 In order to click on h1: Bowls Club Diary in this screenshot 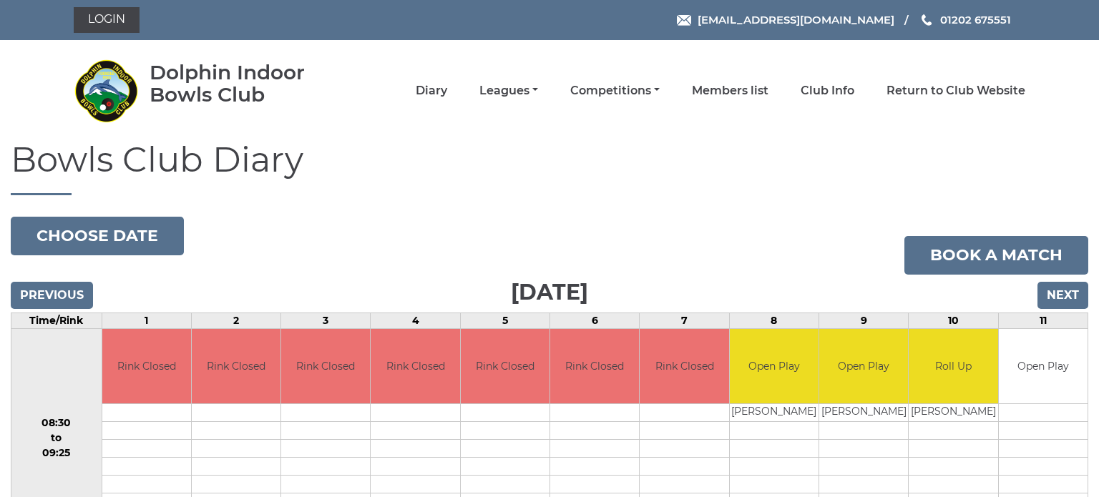, I will do `click(549, 168)`.